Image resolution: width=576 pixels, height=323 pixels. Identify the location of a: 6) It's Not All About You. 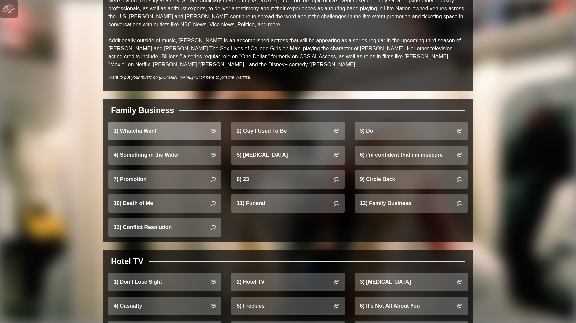
(411, 306).